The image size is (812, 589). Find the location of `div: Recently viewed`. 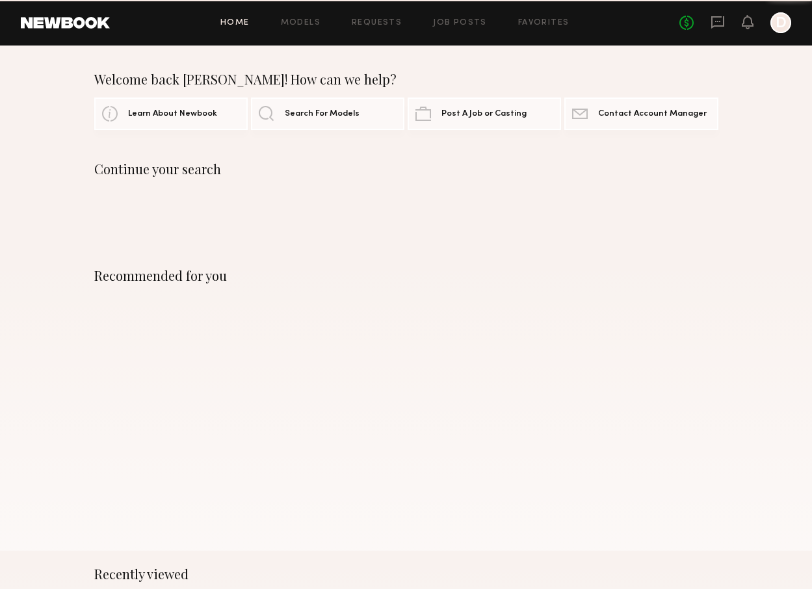

div: Recently viewed is located at coordinates (406, 574).